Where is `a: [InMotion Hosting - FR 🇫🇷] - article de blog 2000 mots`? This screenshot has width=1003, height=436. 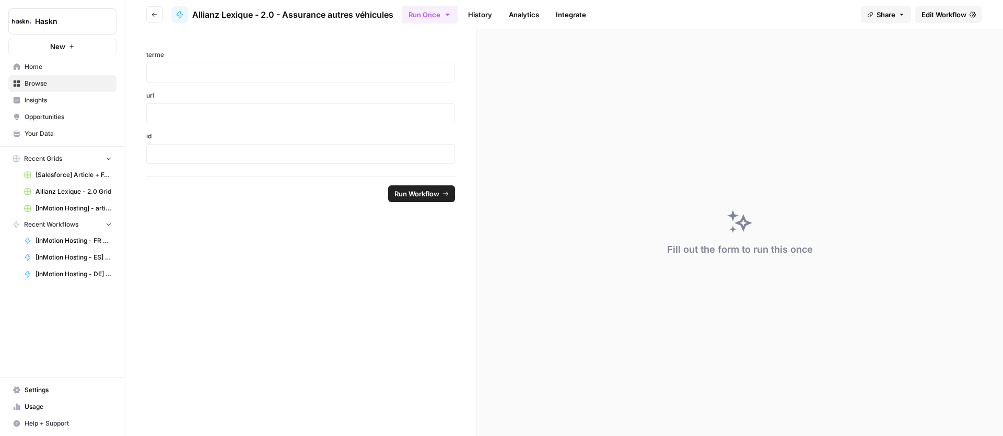
a: [InMotion Hosting - FR 🇫🇷] - article de blog 2000 mots is located at coordinates (68, 241).